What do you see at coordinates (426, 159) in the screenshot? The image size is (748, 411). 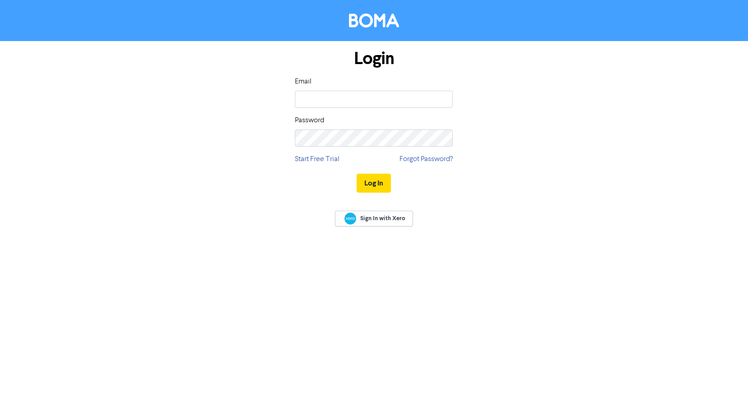 I see `a: Forgot Password?` at bounding box center [426, 159].